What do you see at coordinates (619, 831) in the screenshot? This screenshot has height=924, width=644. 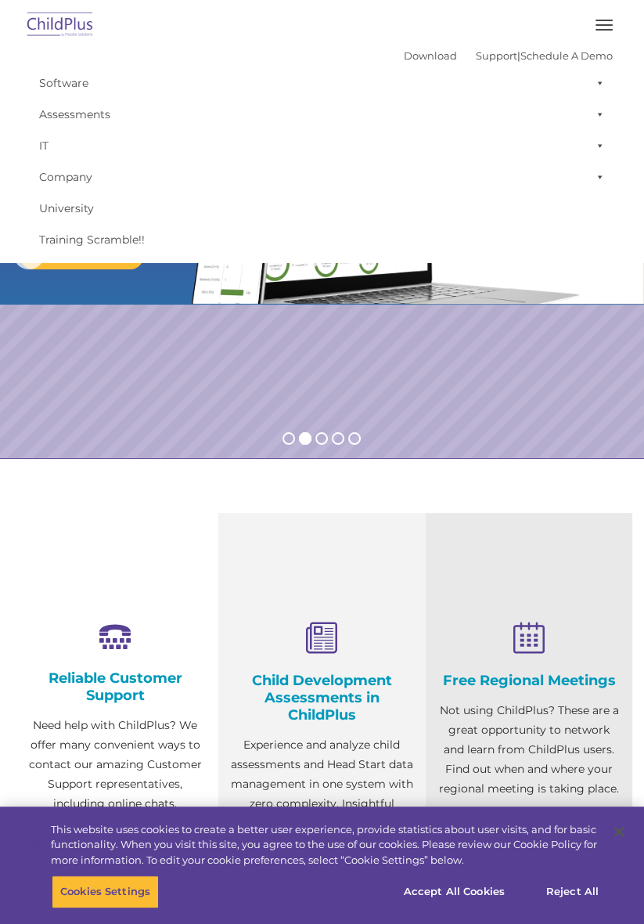 I see `button: Close` at bounding box center [619, 831].